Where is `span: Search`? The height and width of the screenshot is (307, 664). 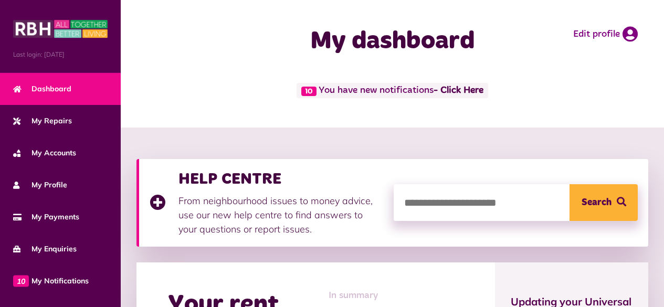 span: Search is located at coordinates (597, 203).